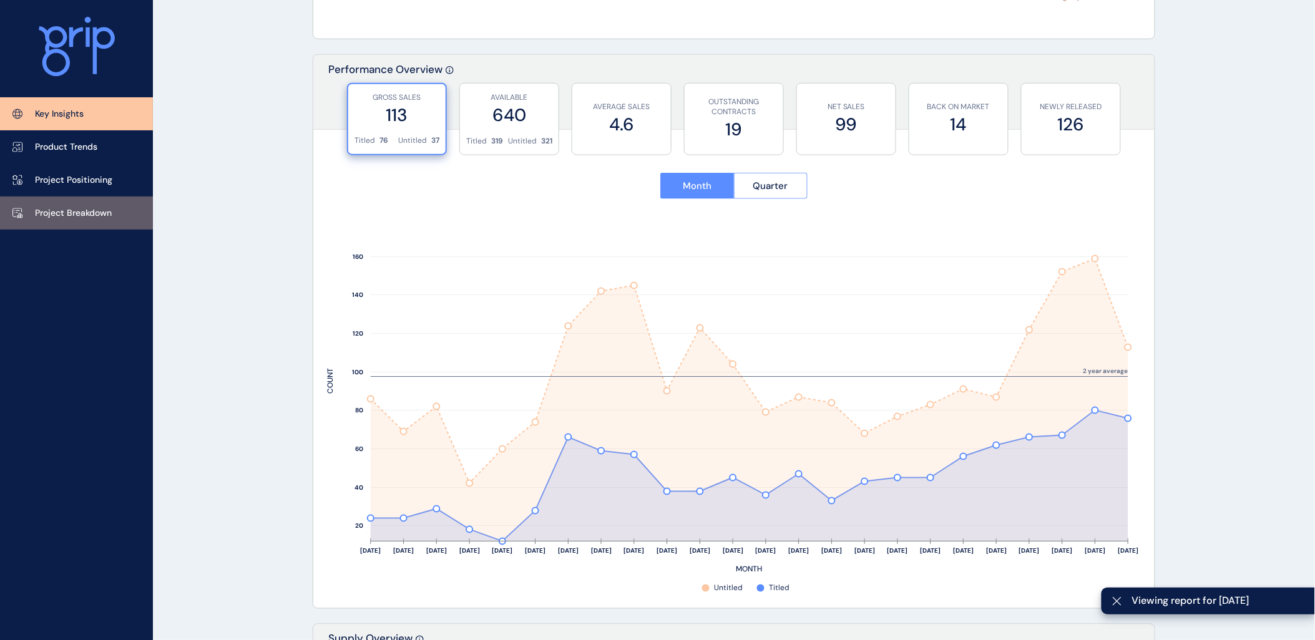 The width and height of the screenshot is (1315, 640). I want to click on p: 37, so click(435, 140).